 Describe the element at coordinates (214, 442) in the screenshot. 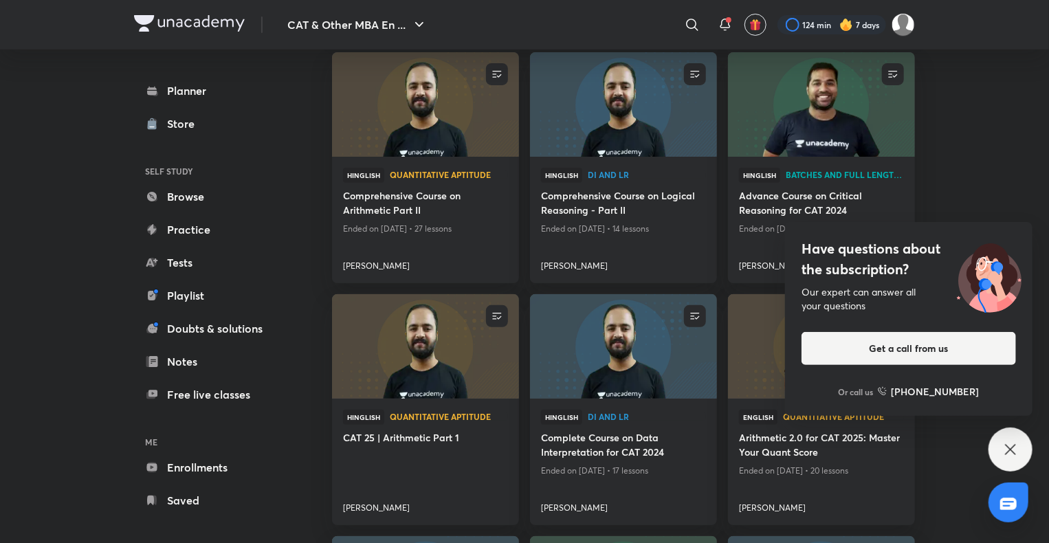

I see `h6: ME` at that location.